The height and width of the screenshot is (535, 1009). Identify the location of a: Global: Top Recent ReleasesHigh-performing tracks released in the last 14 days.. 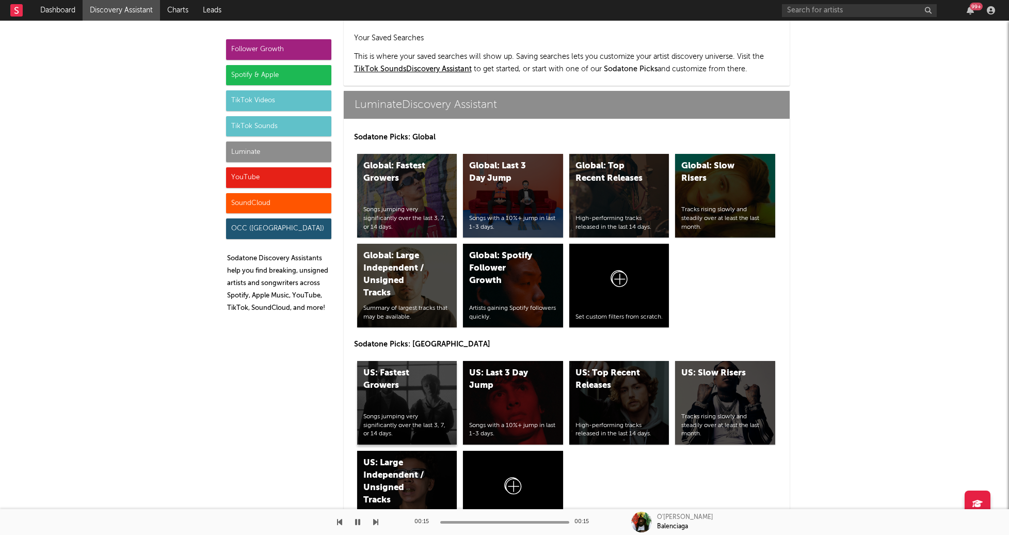
(619, 196).